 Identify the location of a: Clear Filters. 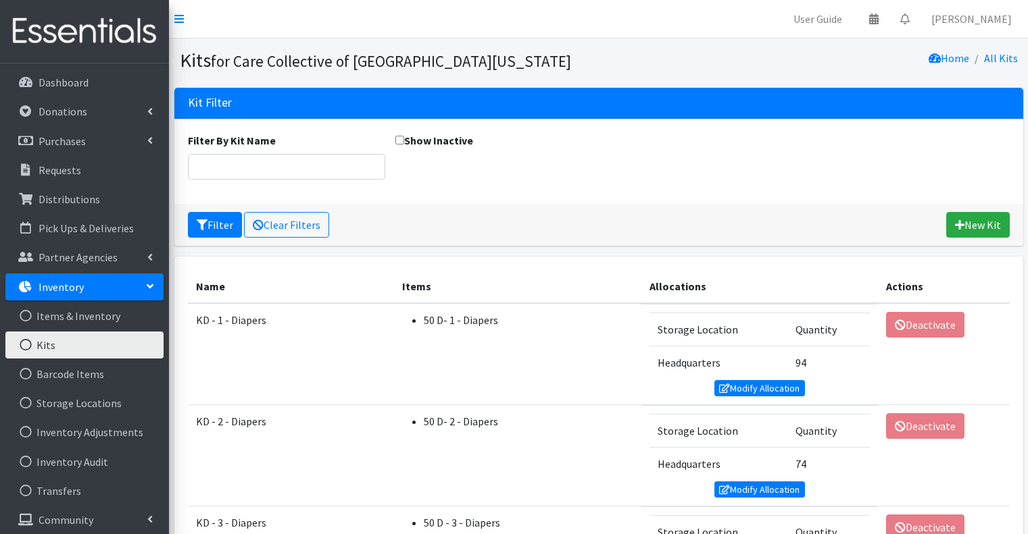
(286, 225).